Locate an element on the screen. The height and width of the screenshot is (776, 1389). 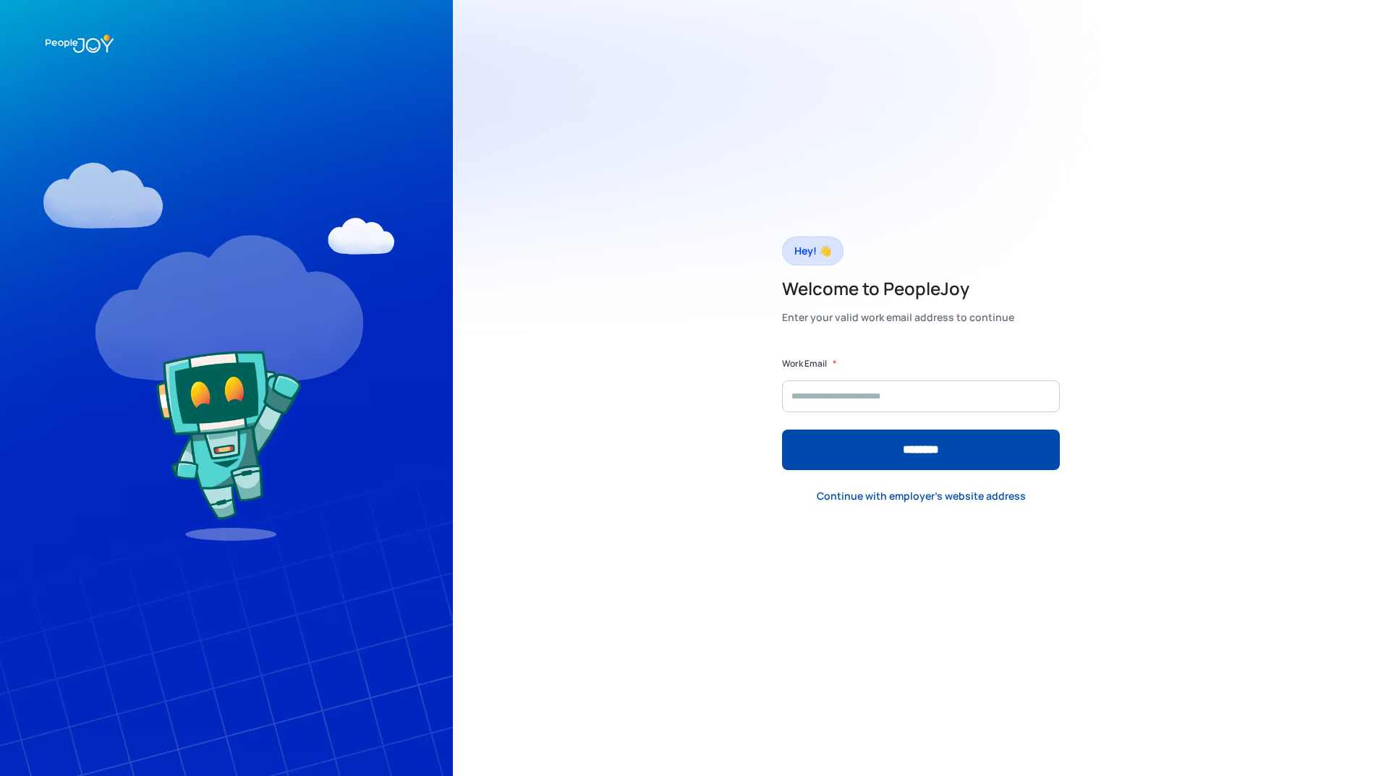
a: Continue with employer's website address is located at coordinates (921, 496).